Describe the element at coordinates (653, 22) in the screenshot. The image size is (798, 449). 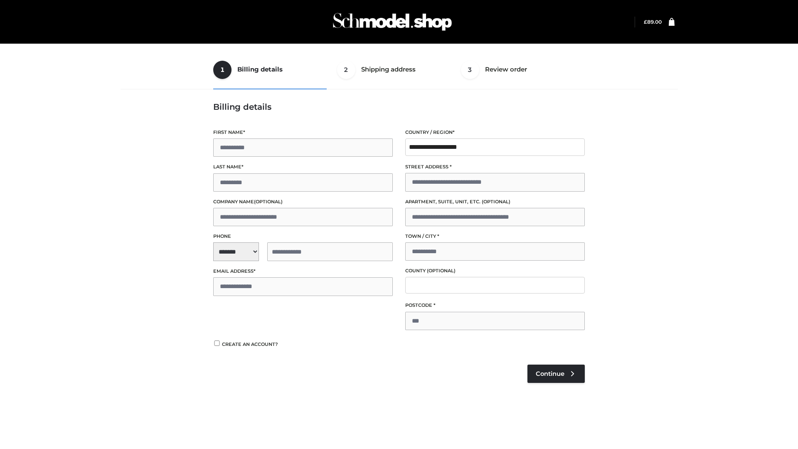
I see `bdi: 89.00` at that location.